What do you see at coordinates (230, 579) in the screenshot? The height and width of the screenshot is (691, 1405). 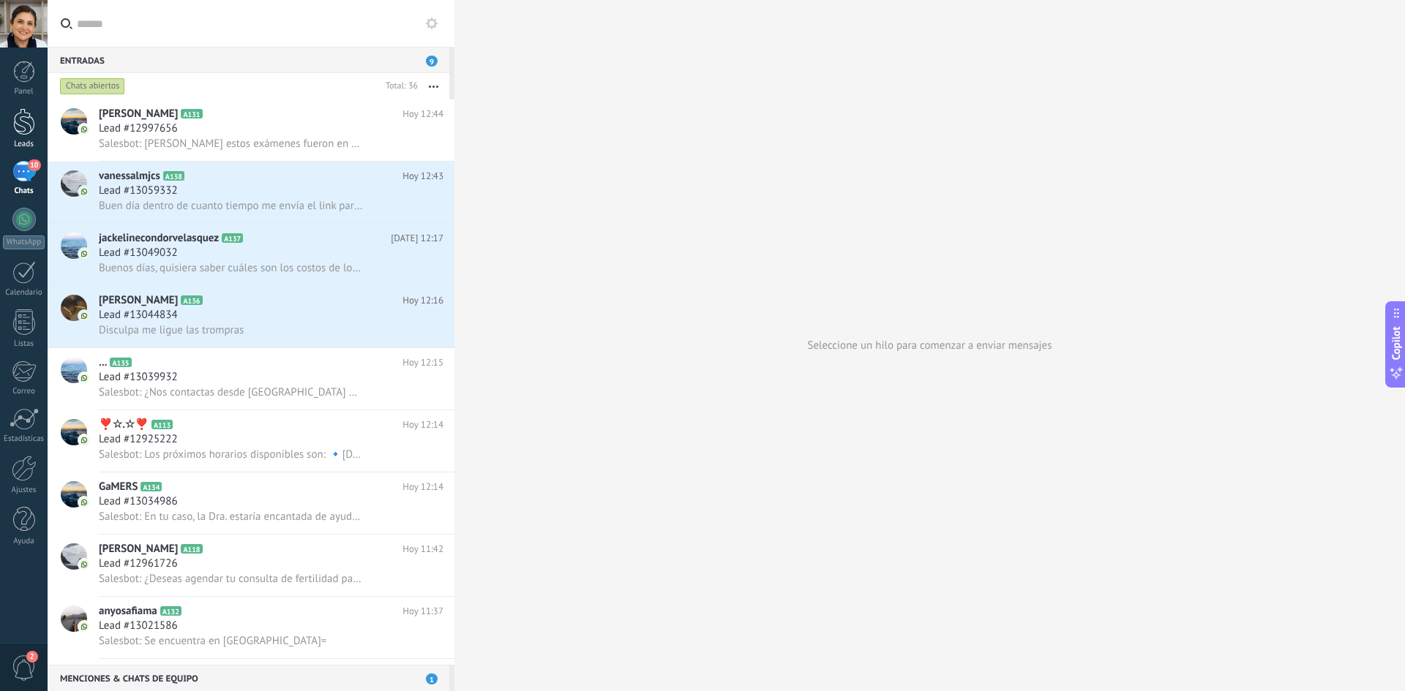 I see `span: Salesbot: ¿Deseas agendar tu consulta de fertilidad para enviarte los horarios disponibles? ¿Tien...` at bounding box center [230, 579].